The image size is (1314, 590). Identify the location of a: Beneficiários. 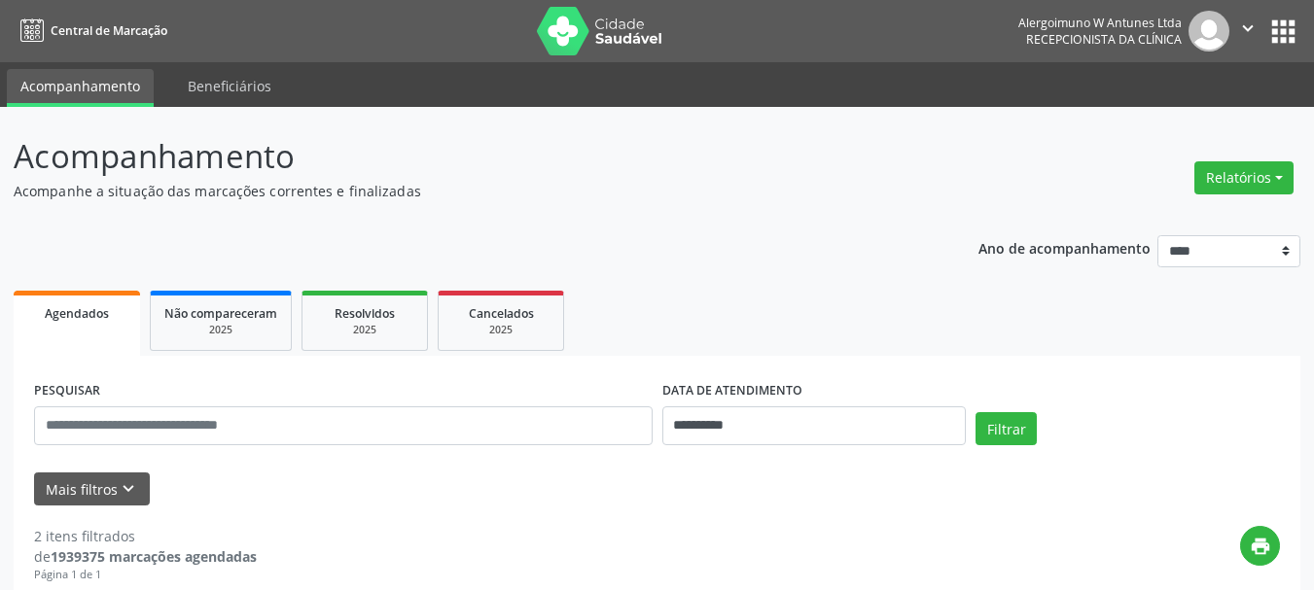
(230, 86).